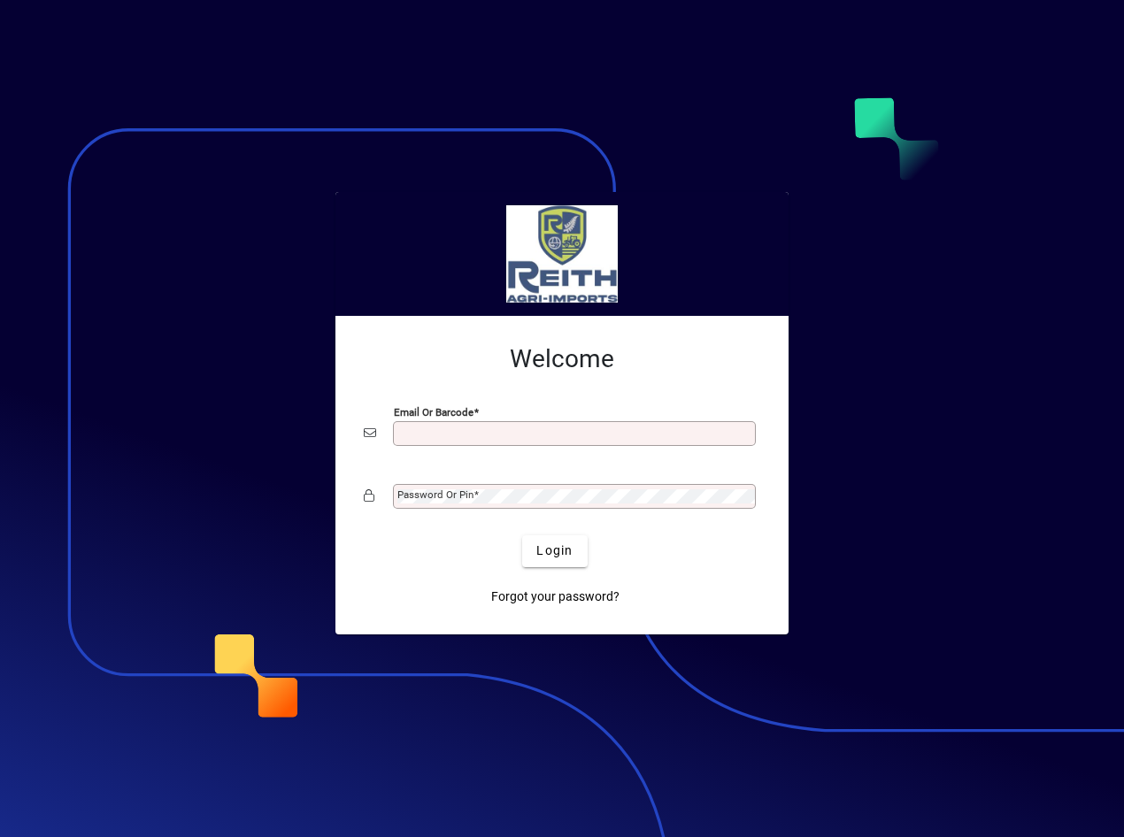  Describe the element at coordinates (434, 412) in the screenshot. I see `mat-label: Email or Barcode` at that location.